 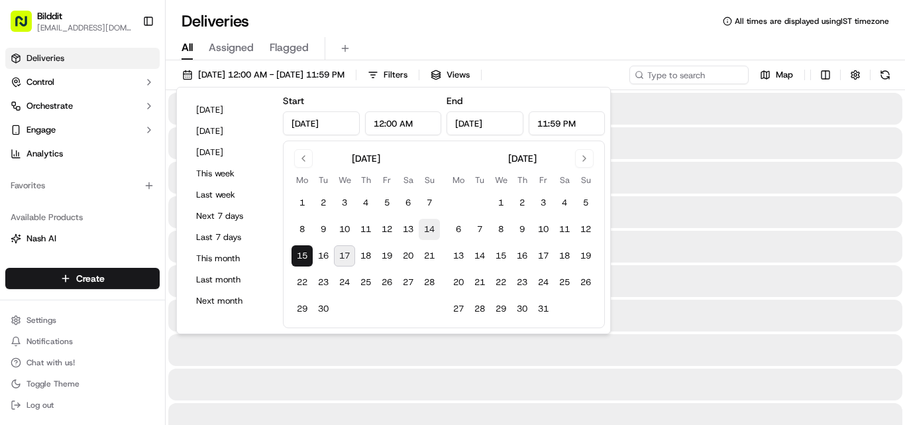 I want to click on a: Fleet, so click(x=82, y=262).